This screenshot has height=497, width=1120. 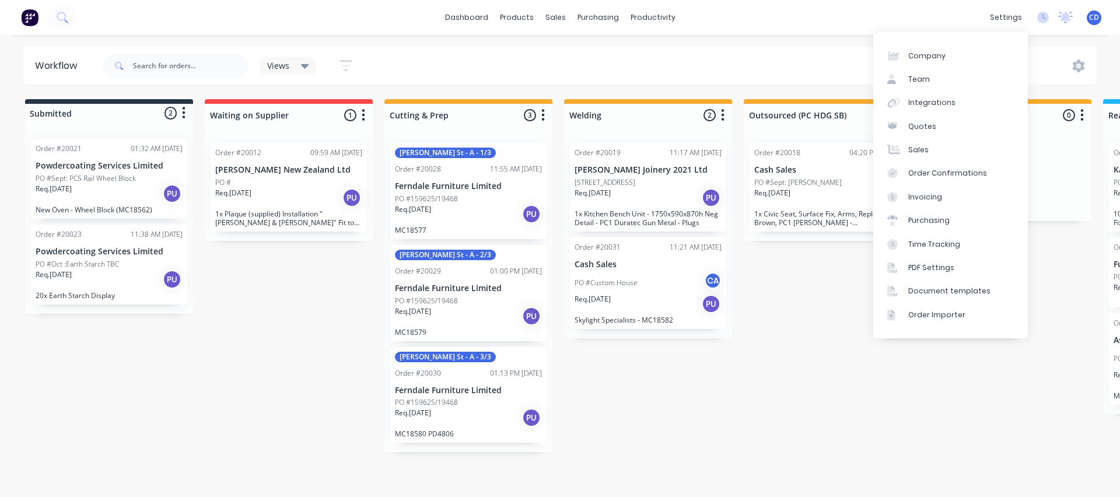 I want to click on img: Factory, so click(x=30, y=18).